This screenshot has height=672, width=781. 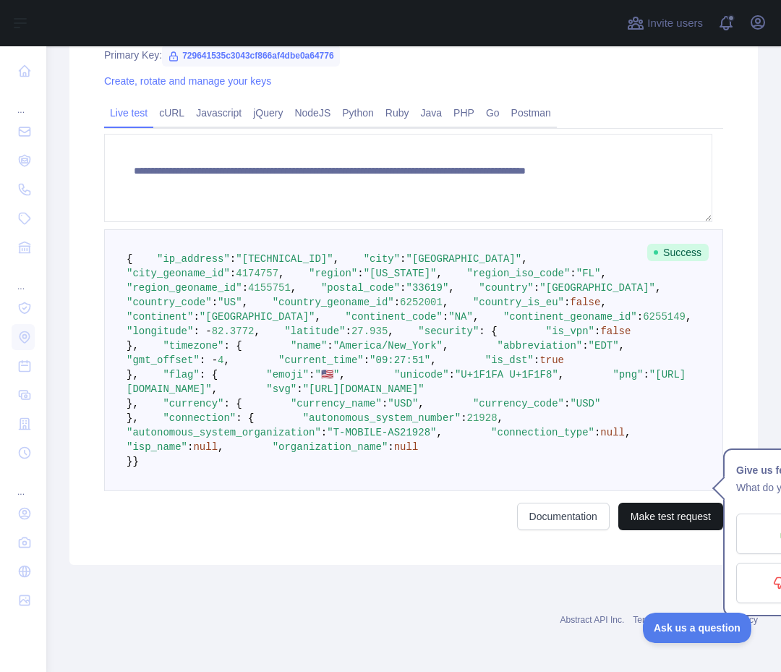 I want to click on span: "ip_address", so click(x=193, y=259).